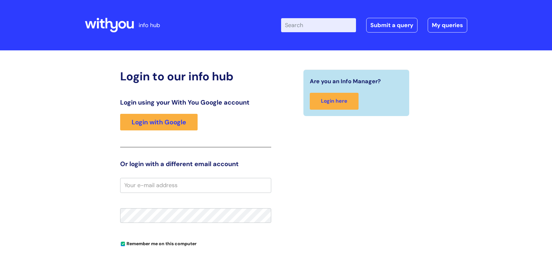 The width and height of the screenshot is (552, 264). I want to click on input: Search, so click(318, 25).